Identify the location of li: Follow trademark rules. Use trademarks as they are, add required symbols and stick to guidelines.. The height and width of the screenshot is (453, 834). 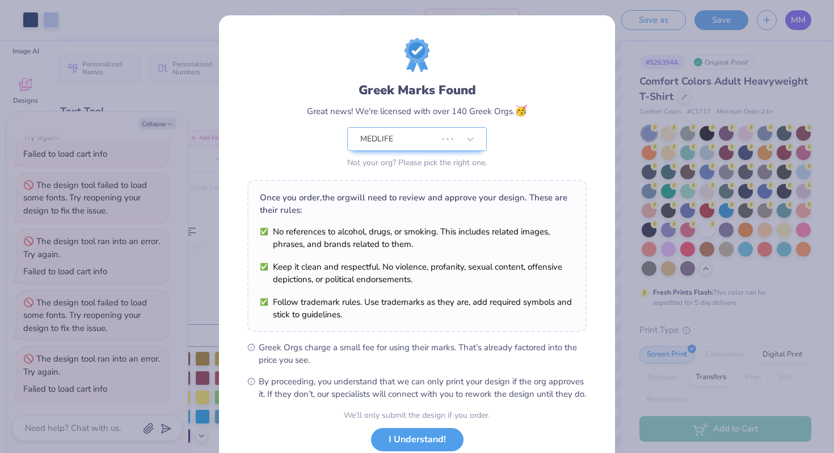
(417, 308).